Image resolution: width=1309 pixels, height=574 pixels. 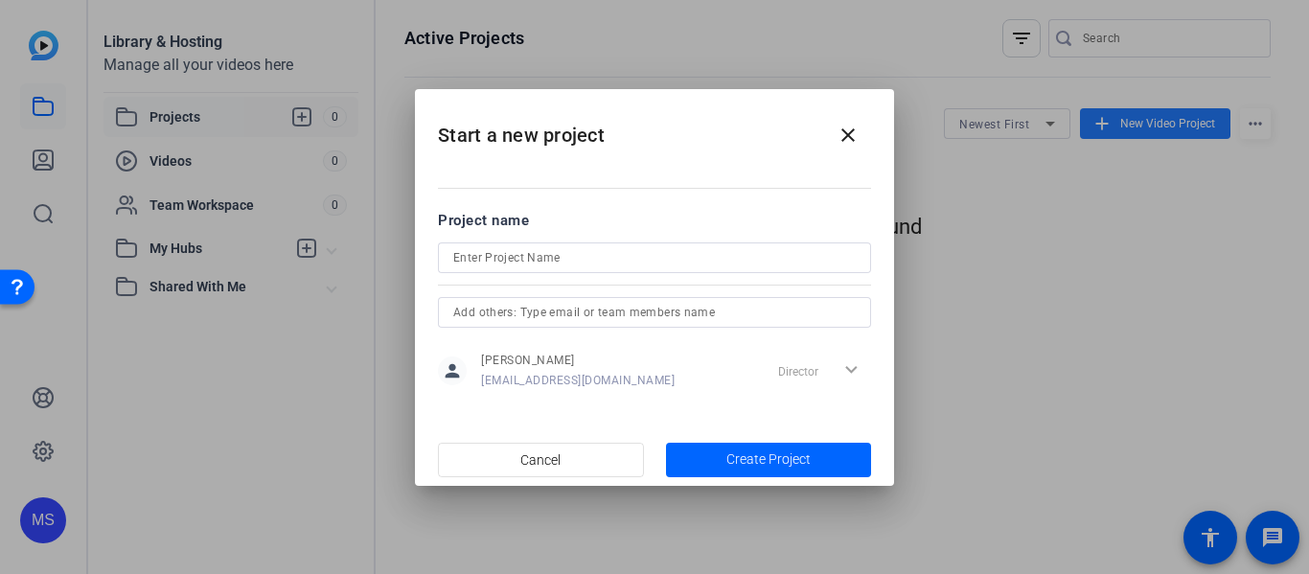 What do you see at coordinates (540, 460) in the screenshot?
I see `span: Cancel` at bounding box center [540, 460].